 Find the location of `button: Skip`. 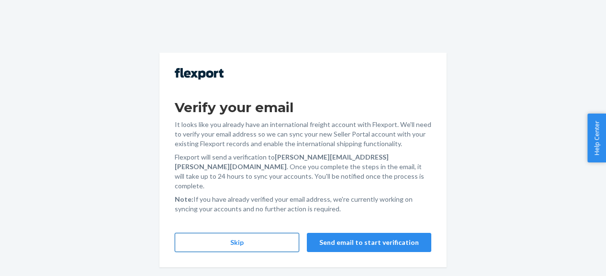

button: Skip is located at coordinates (237, 242).